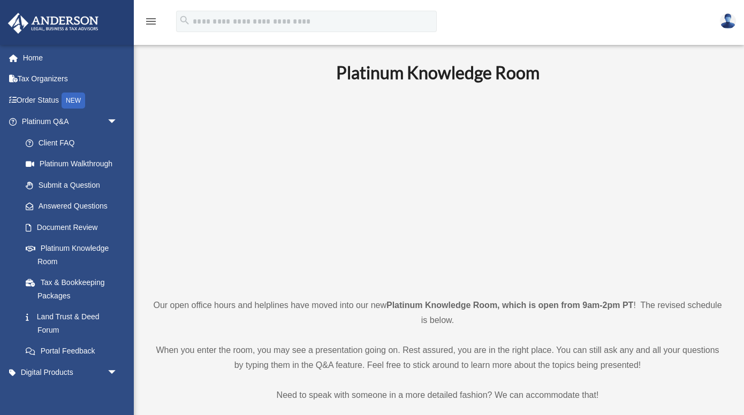  I want to click on a: Portal Feedback, so click(74, 352).